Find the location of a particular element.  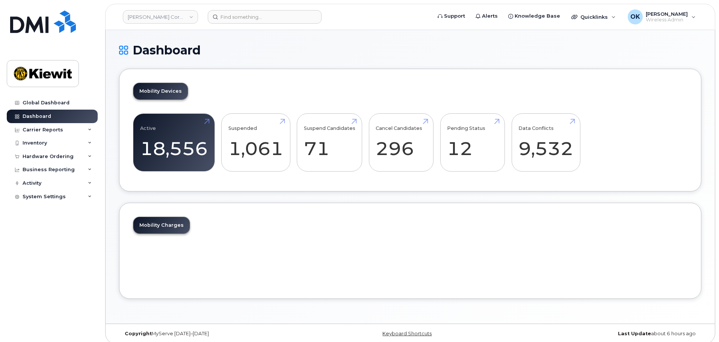

a: Data Conflicts 9,532 is located at coordinates (546, 143).